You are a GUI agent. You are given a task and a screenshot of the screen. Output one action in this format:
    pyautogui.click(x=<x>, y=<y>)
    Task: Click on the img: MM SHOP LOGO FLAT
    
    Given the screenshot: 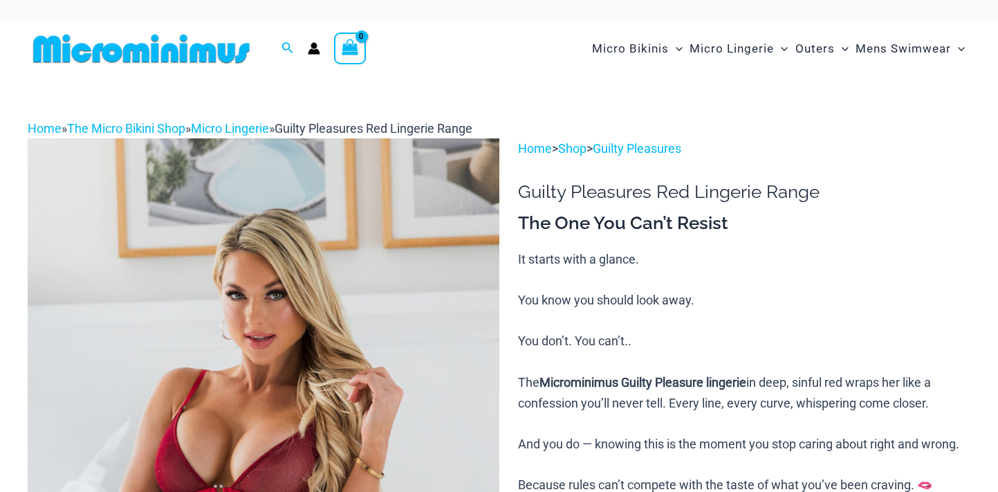 What is the action you would take?
    pyautogui.click(x=141, y=48)
    